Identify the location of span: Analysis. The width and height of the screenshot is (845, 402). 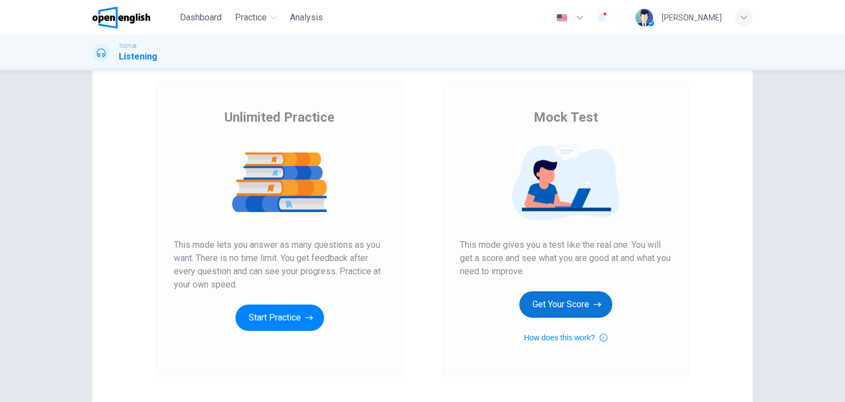
(307, 18).